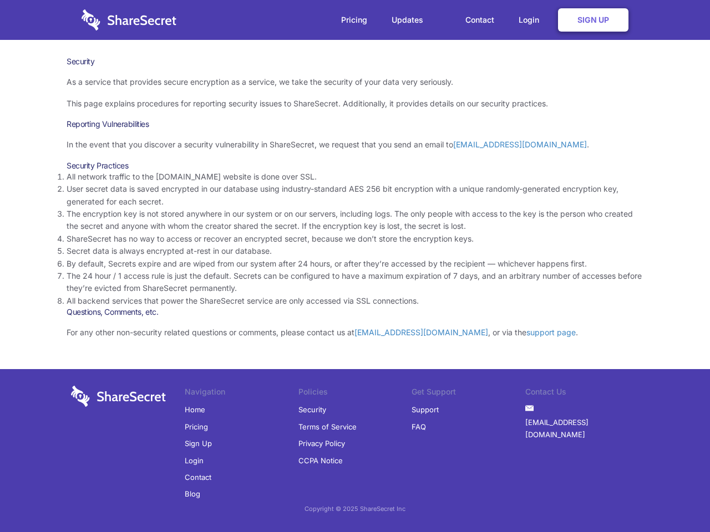  Describe the element at coordinates (355, 251) in the screenshot. I see `li: Secret data is always encrypted at-rest in our database.` at that location.